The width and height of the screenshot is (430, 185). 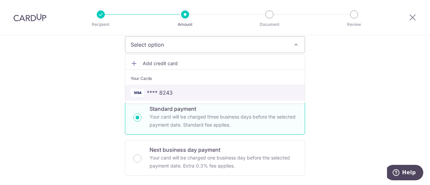 What do you see at coordinates (22, 8) in the screenshot?
I see `span: Help` at bounding box center [22, 8].